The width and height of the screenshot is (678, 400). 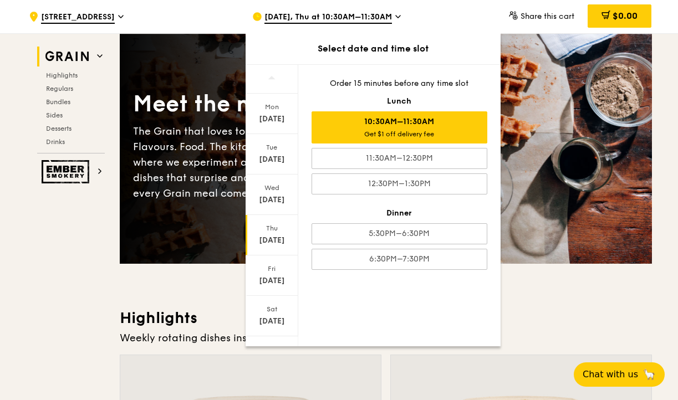 I want to click on span: Sides, so click(x=54, y=115).